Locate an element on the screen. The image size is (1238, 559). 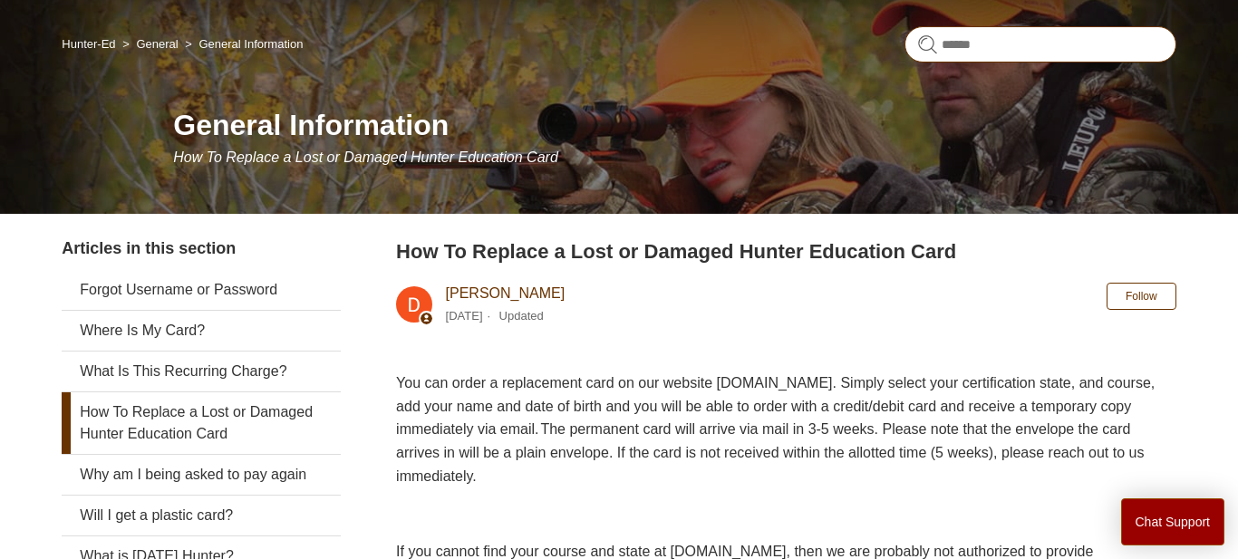
a: Will I get a plastic card? is located at coordinates (200, 515).